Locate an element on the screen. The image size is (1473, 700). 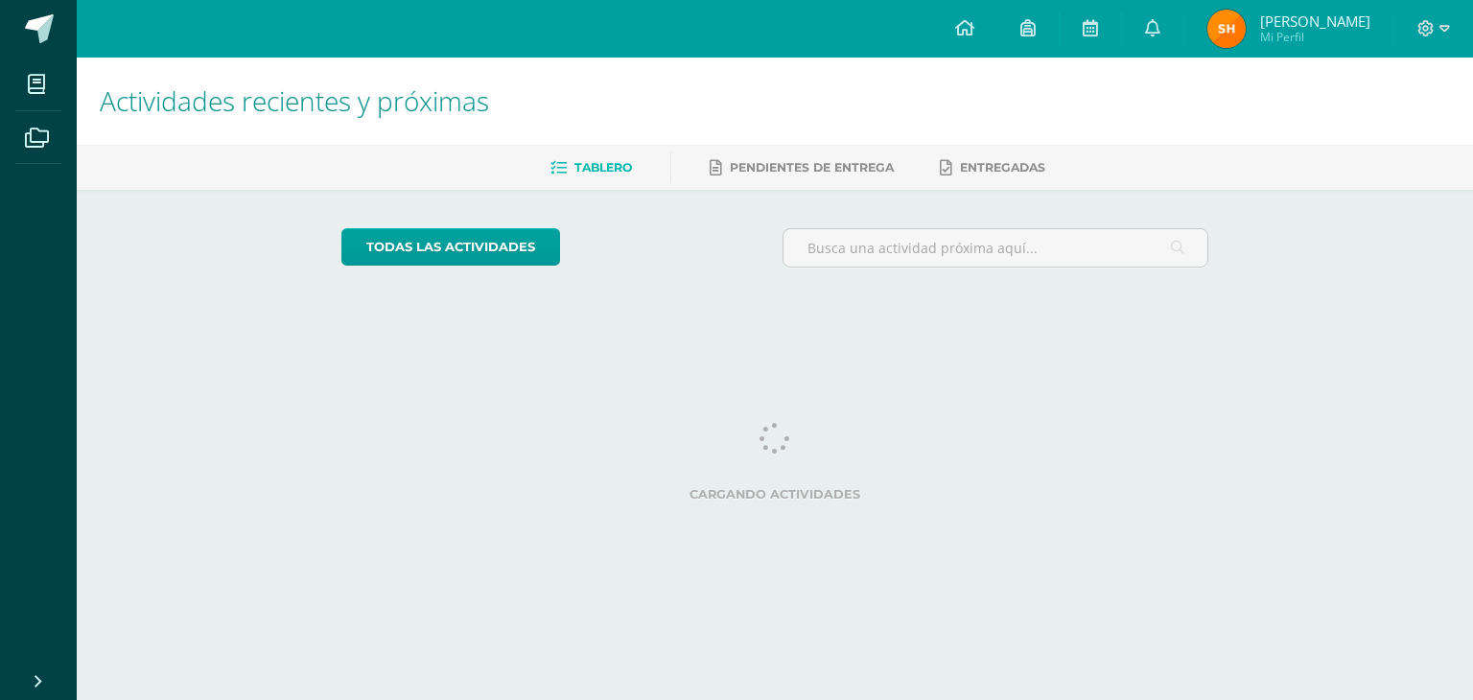
img: 869aa223b515ac158a5cbb52e2c181c2.png is located at coordinates (1226, 29).